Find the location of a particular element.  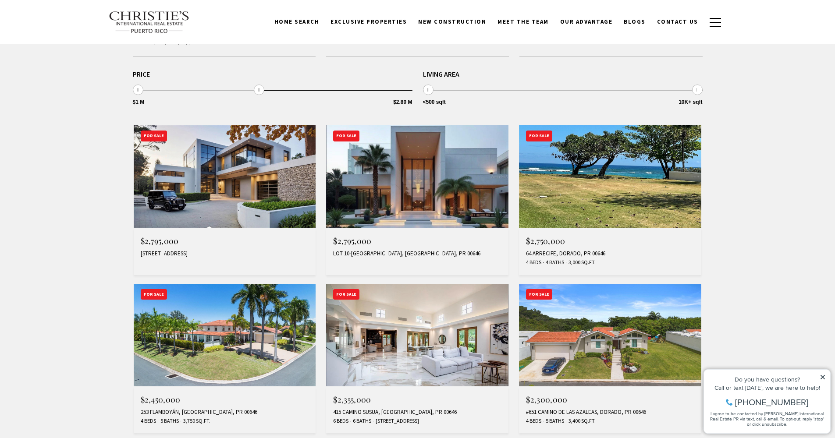

span: <500 sqft is located at coordinates (434, 102).